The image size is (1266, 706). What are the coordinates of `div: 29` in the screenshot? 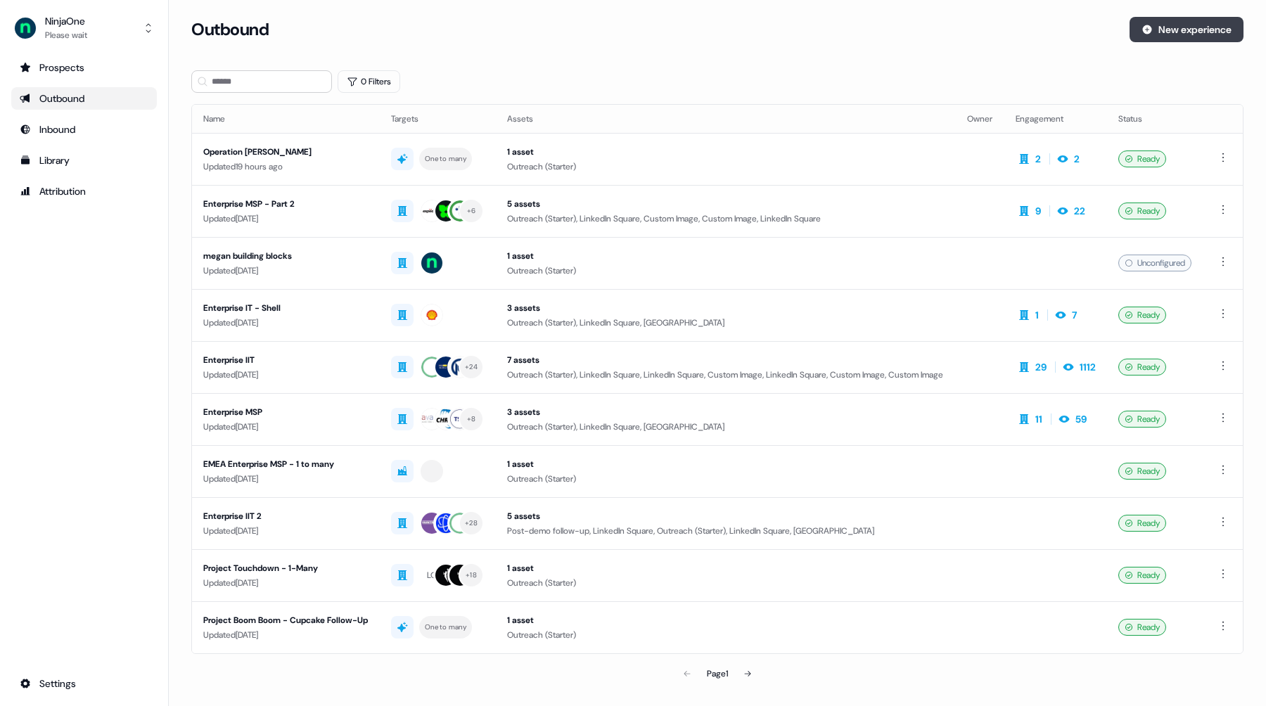 It's located at (1041, 367).